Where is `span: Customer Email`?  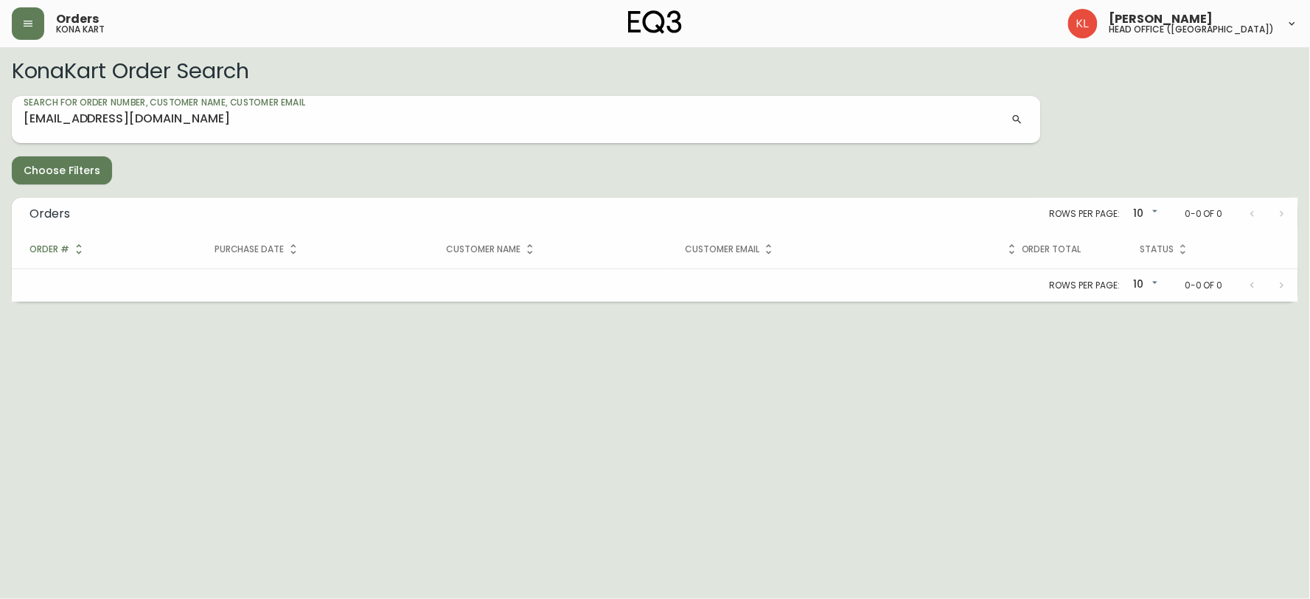
span: Customer Email is located at coordinates (732, 249).